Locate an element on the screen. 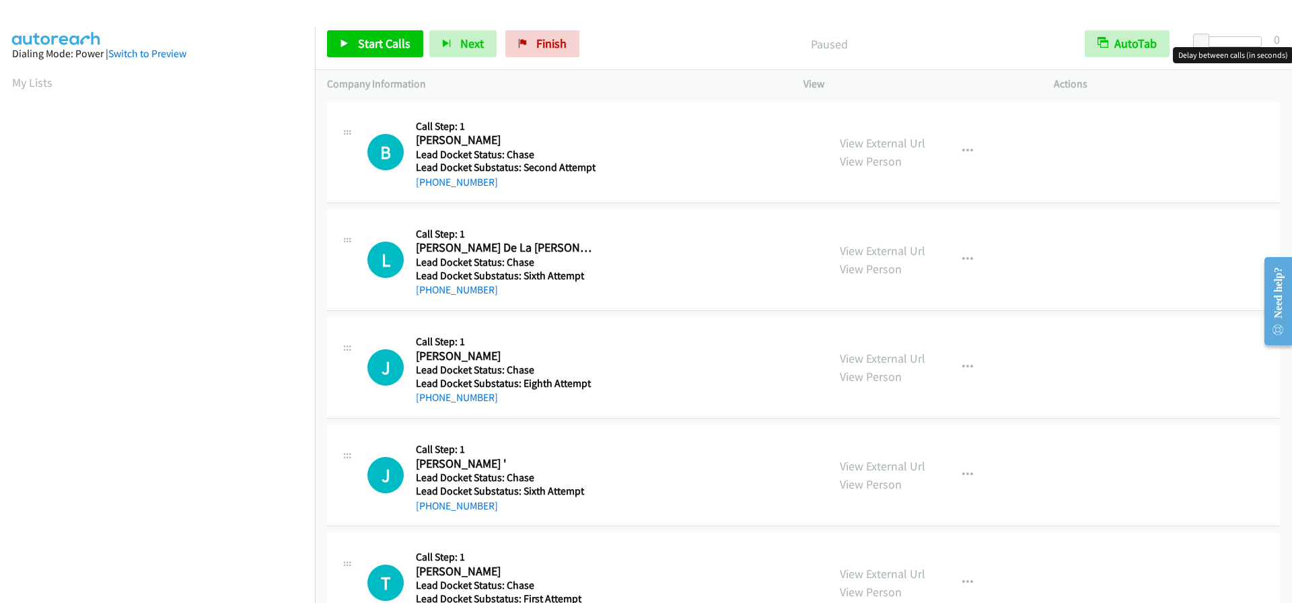 The image size is (1292, 603). p: Company Information is located at coordinates (553, 84).